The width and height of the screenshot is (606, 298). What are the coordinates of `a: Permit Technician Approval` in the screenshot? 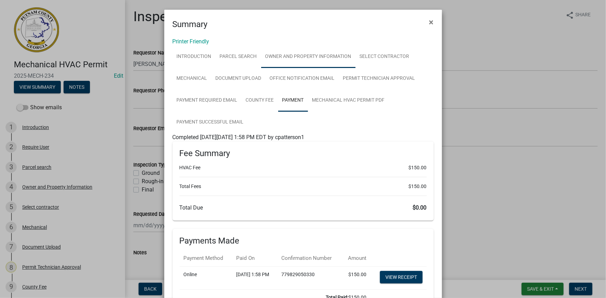 It's located at (379, 79).